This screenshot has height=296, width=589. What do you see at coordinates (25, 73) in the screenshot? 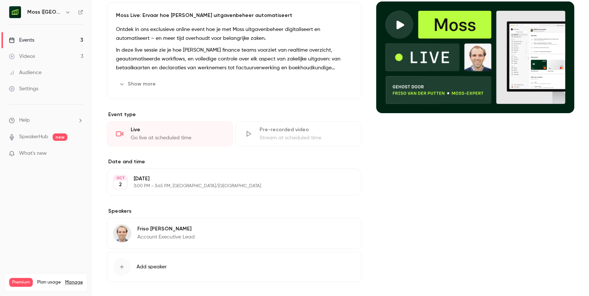
I see `div: Audience` at bounding box center [25, 73].